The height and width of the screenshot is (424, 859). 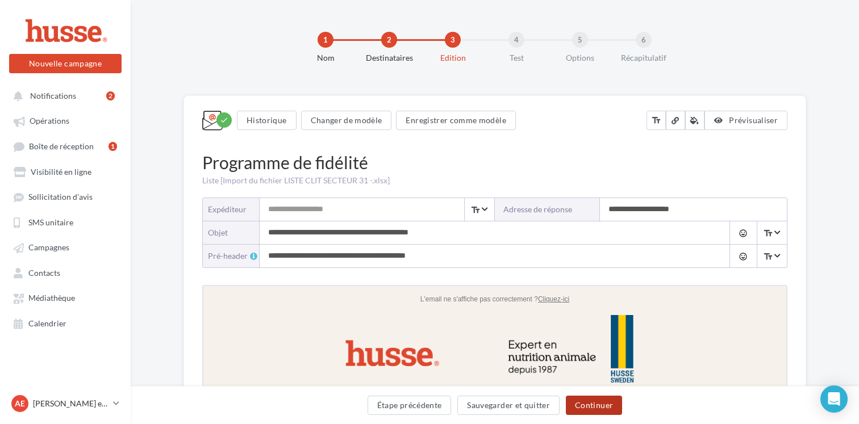 What do you see at coordinates (53, 95) in the screenshot?
I see `span: Notifications` at bounding box center [53, 95].